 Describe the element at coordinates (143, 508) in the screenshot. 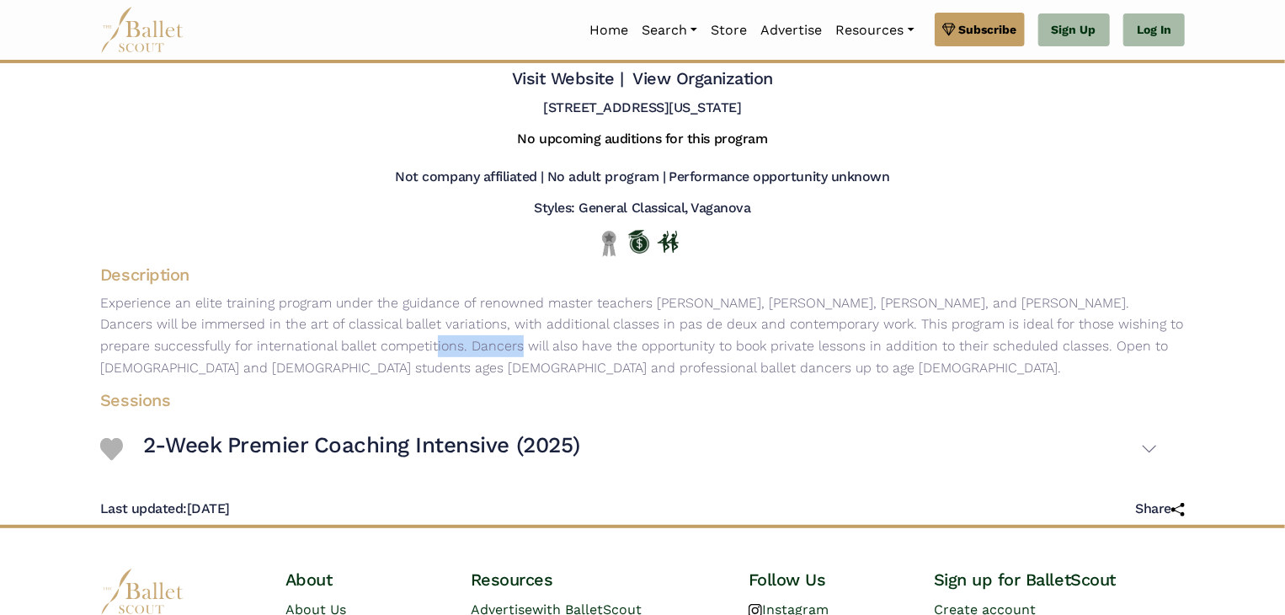

I see `span: Last updated:` at that location.